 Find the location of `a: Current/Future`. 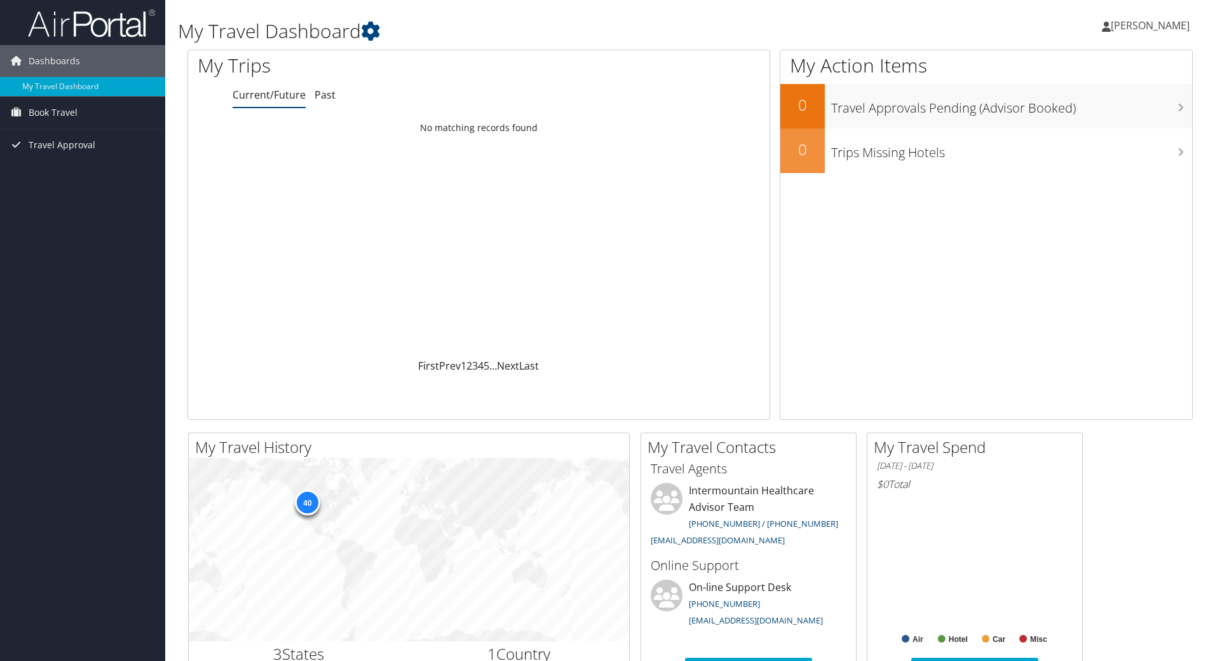

a: Current/Future is located at coordinates (269, 95).